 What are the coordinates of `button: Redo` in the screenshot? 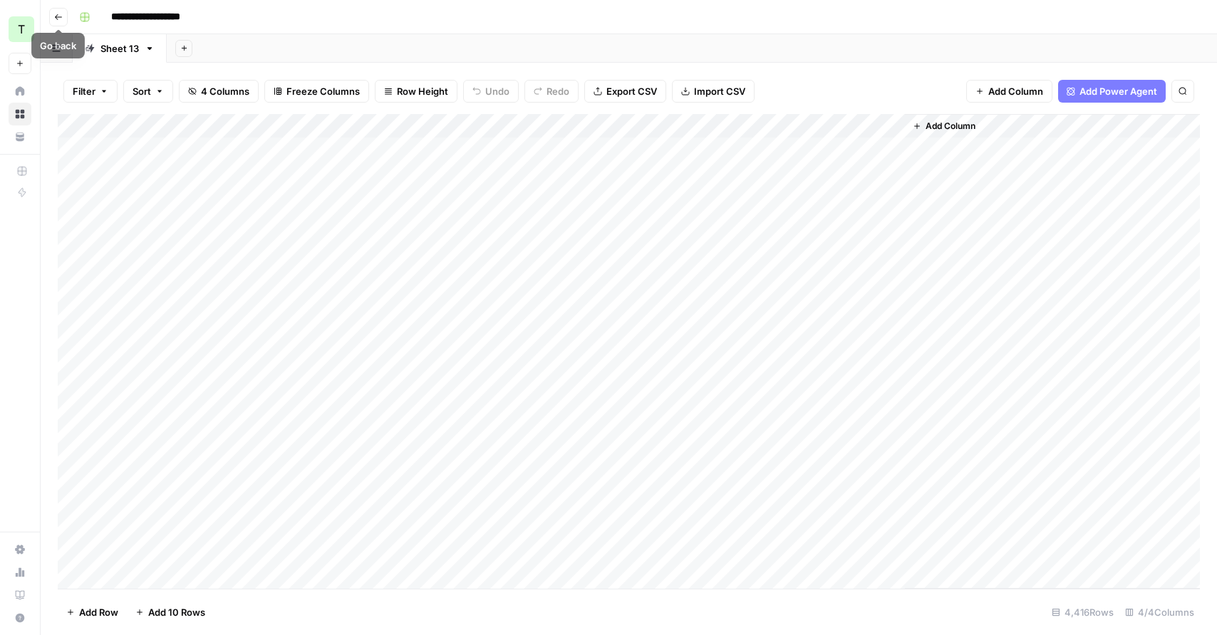 It's located at (552, 91).